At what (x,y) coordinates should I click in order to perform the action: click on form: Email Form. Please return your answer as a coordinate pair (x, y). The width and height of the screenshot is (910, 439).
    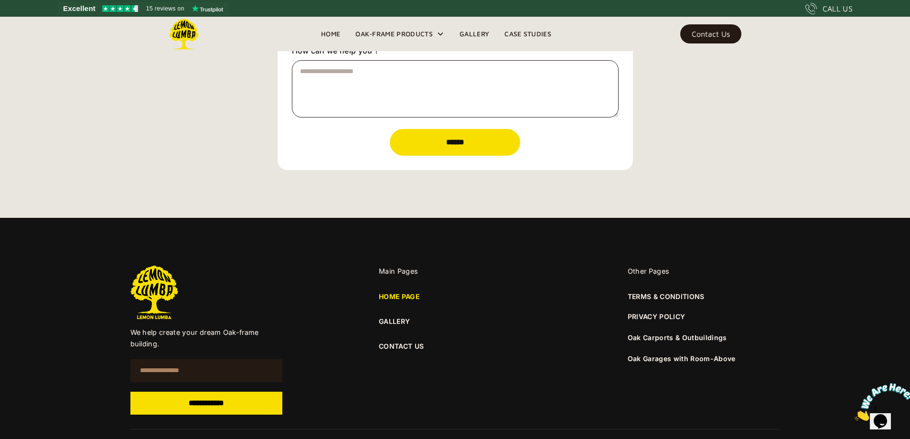
    Looking at the image, I should click on (206, 387).